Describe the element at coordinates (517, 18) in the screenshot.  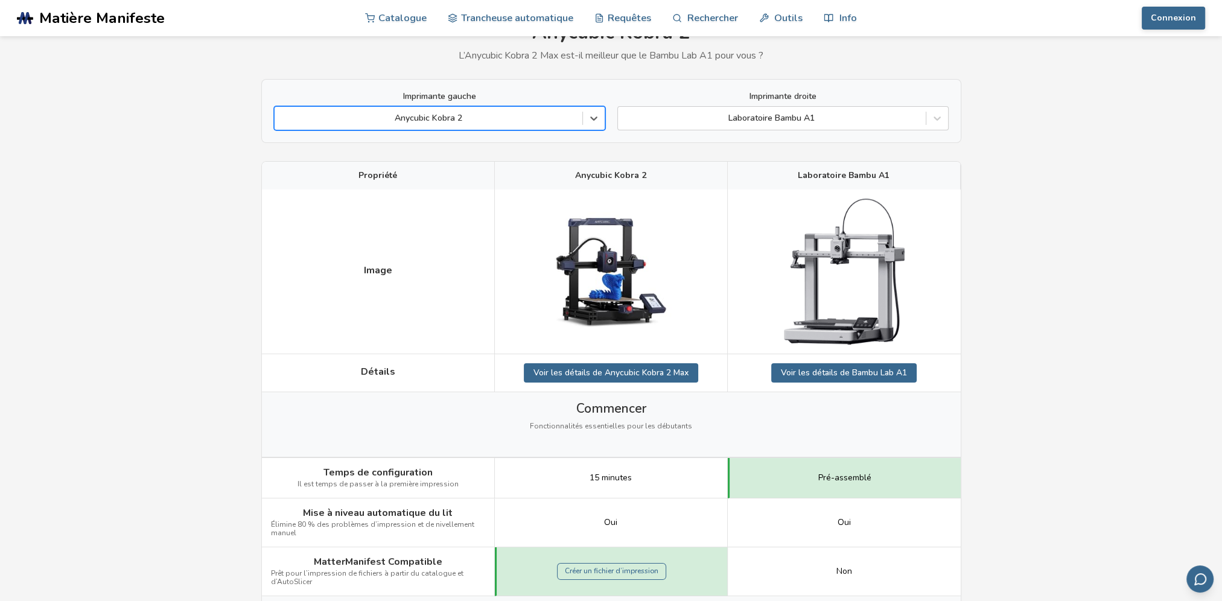
I see `font: Trancheuse automatique` at that location.